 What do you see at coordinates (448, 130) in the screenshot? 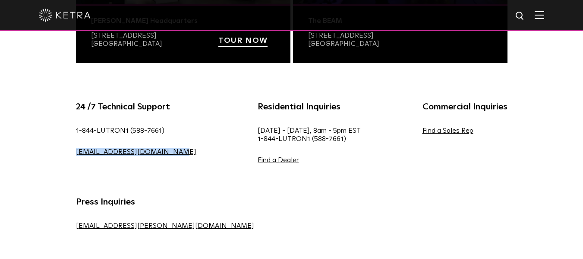
I see `a: Find a Sales Rep` at bounding box center [448, 130].